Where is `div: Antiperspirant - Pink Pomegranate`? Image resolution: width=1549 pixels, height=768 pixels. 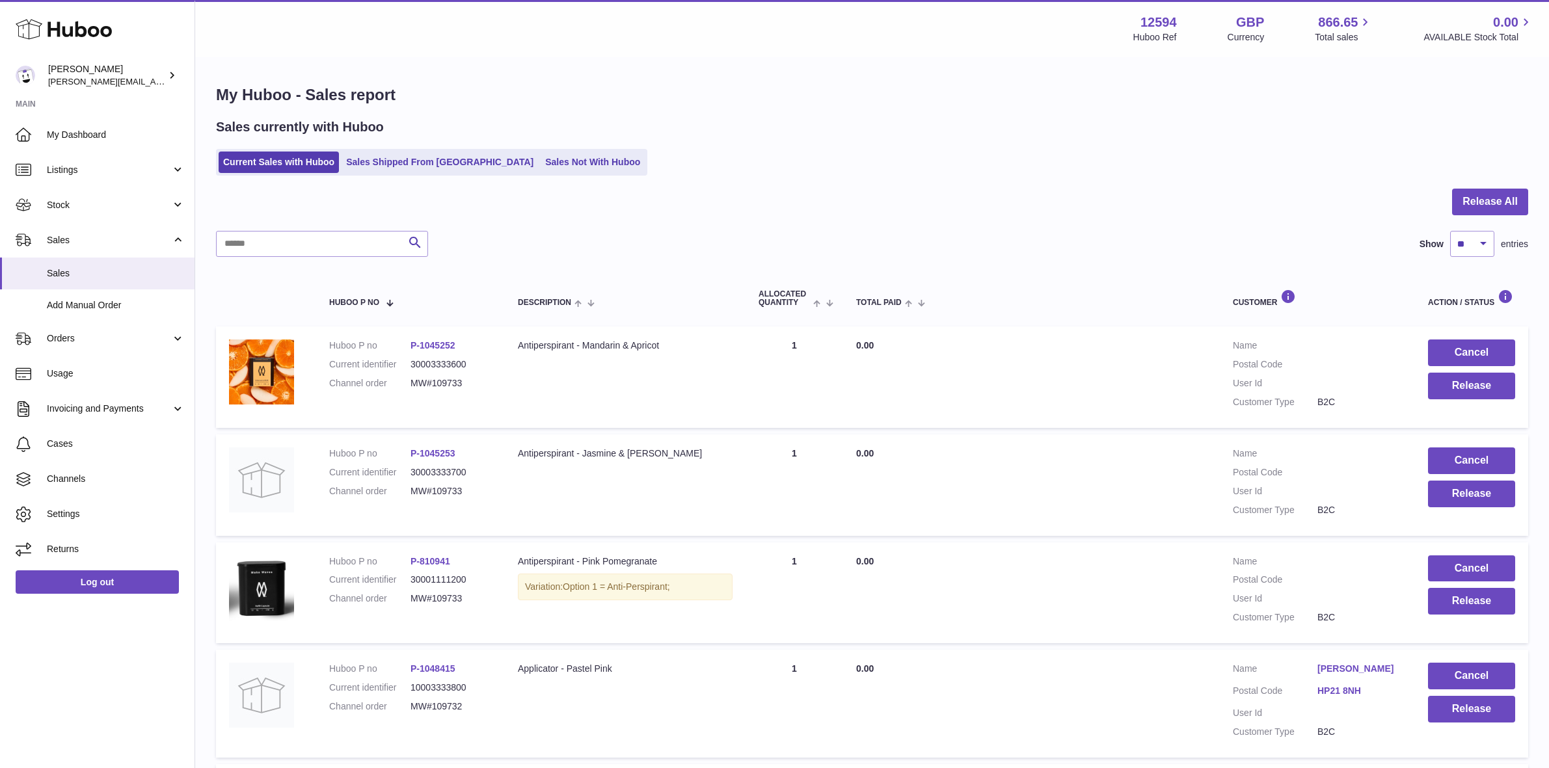
div: Antiperspirant - Pink Pomegranate is located at coordinates (625, 562).